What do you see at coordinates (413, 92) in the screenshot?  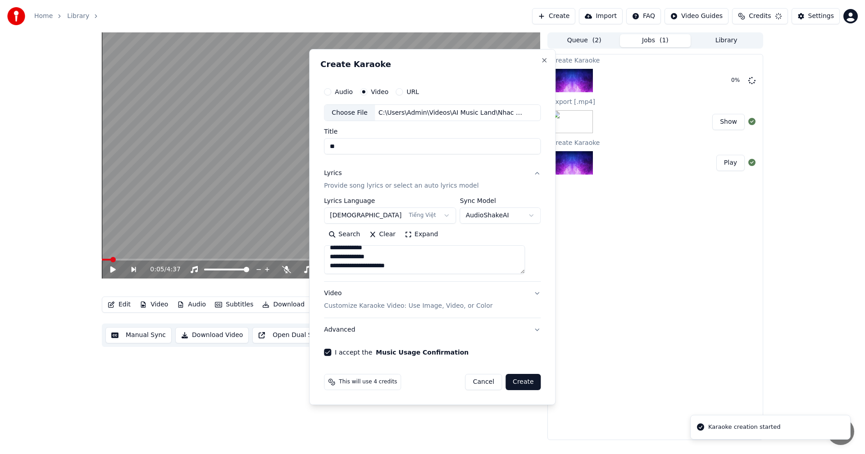 I see `label: URL` at bounding box center [413, 92].